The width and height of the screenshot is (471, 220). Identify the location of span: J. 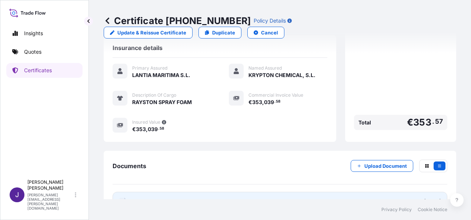
(17, 195).